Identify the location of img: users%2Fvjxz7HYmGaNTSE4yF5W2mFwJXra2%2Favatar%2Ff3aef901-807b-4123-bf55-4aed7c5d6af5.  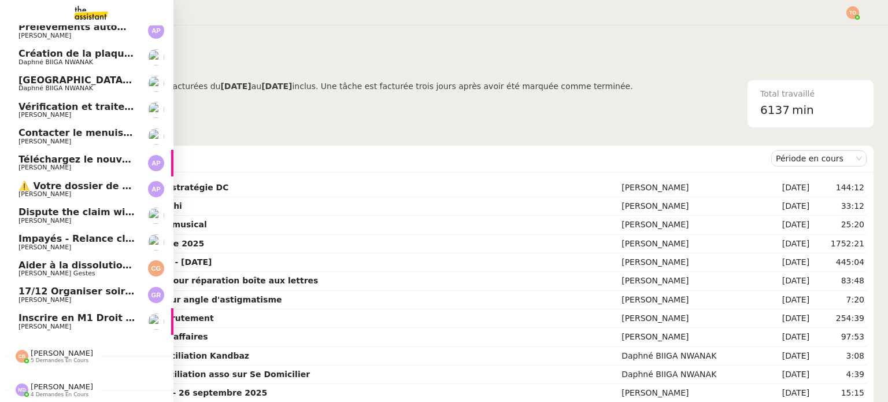
(156, 216).